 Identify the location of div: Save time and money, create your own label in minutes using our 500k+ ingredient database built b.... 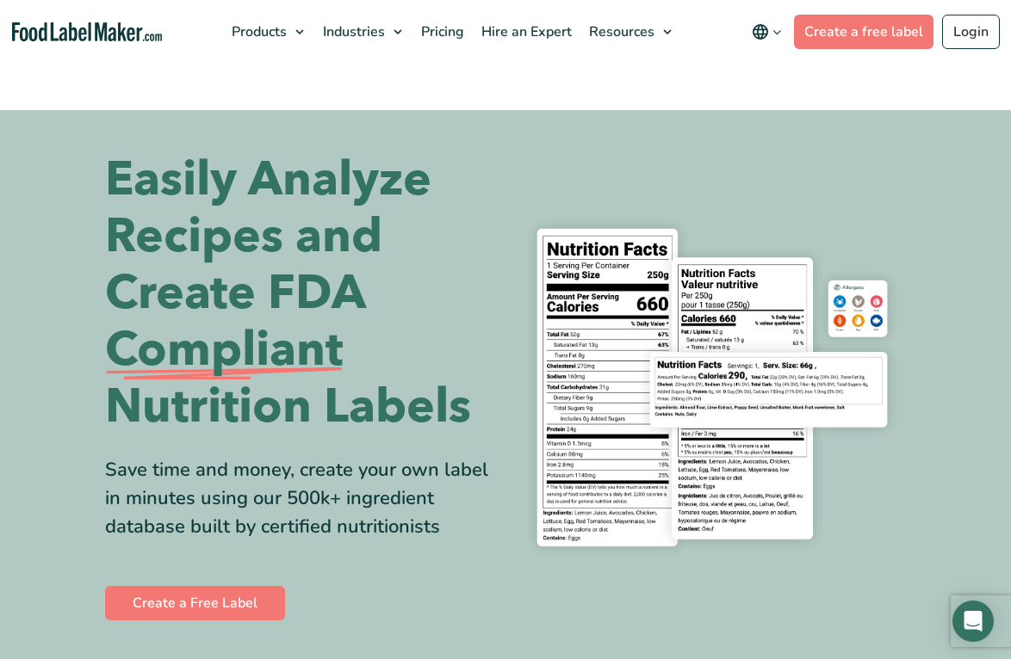
(299, 498).